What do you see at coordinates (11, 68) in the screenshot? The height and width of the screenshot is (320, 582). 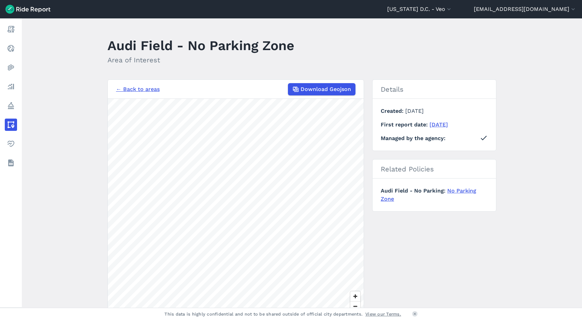 I see `a: Heatmaps` at bounding box center [11, 68].